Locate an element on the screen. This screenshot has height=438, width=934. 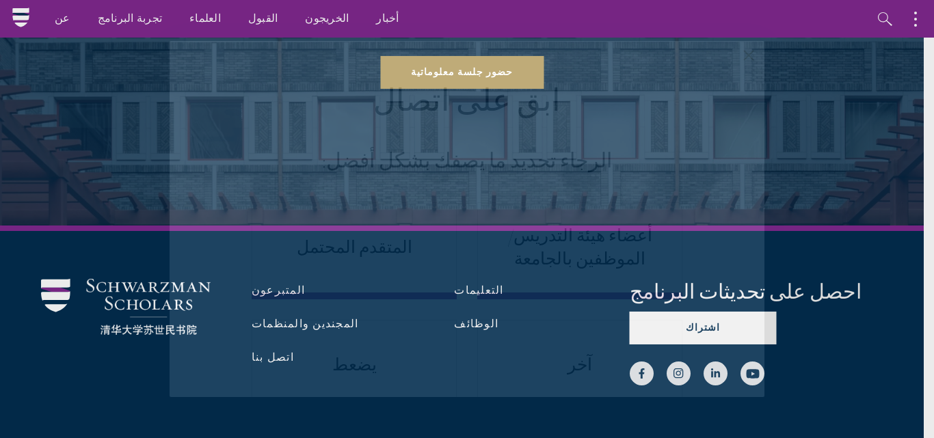
a: آخر is located at coordinates (580, 369).